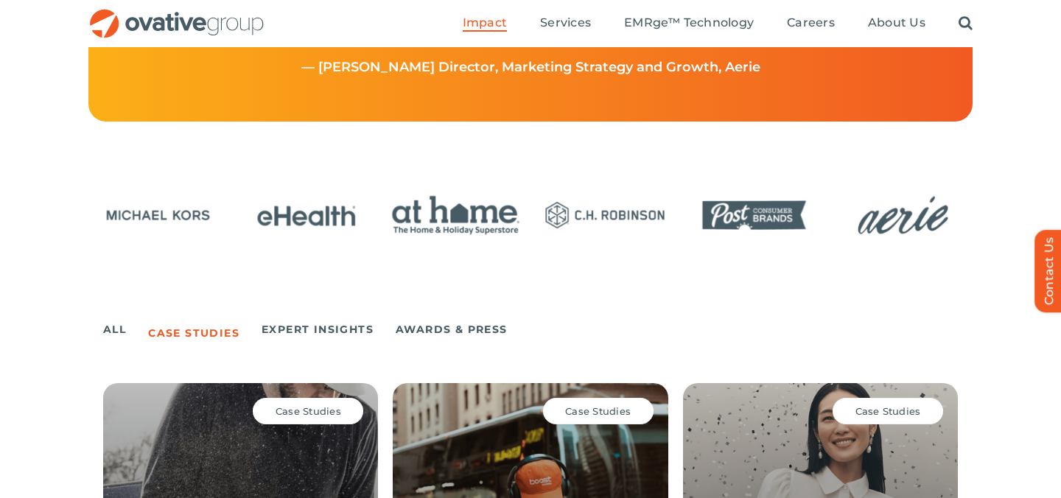 Image resolution: width=1061 pixels, height=498 pixels. What do you see at coordinates (306, 217) in the screenshot?
I see `div: 14 / 24` at bounding box center [306, 217].